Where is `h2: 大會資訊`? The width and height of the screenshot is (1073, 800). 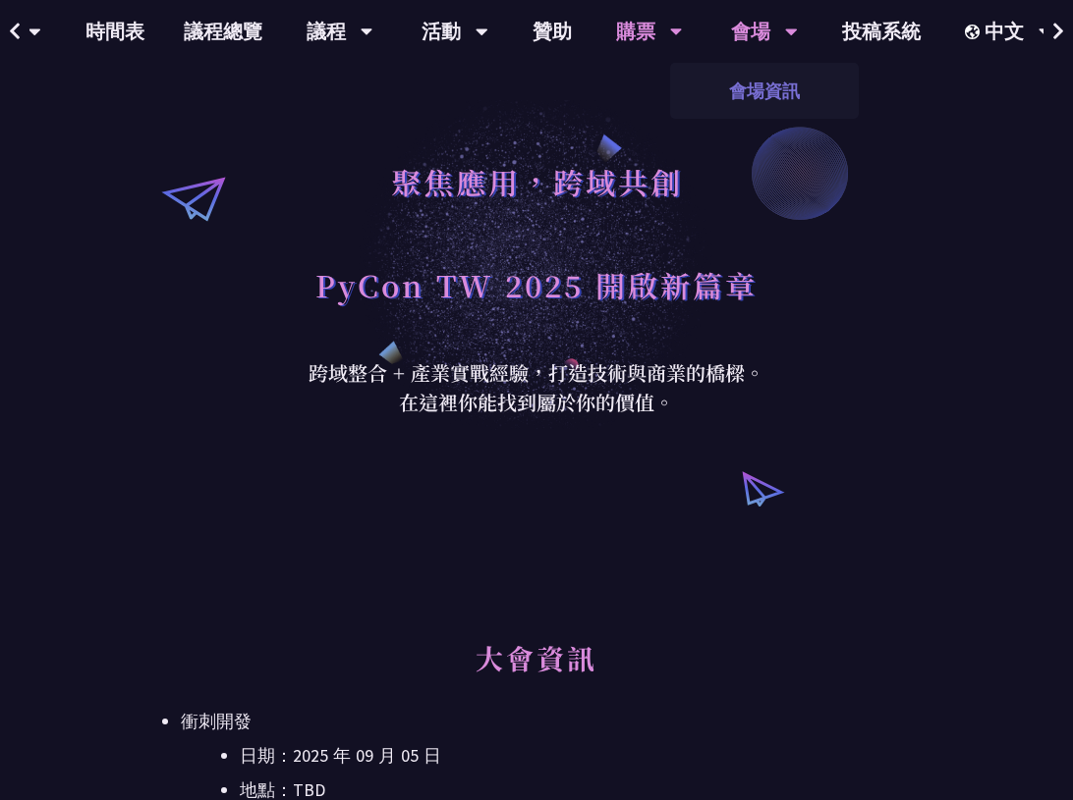
h2: 大會資訊 is located at coordinates (536, 668).